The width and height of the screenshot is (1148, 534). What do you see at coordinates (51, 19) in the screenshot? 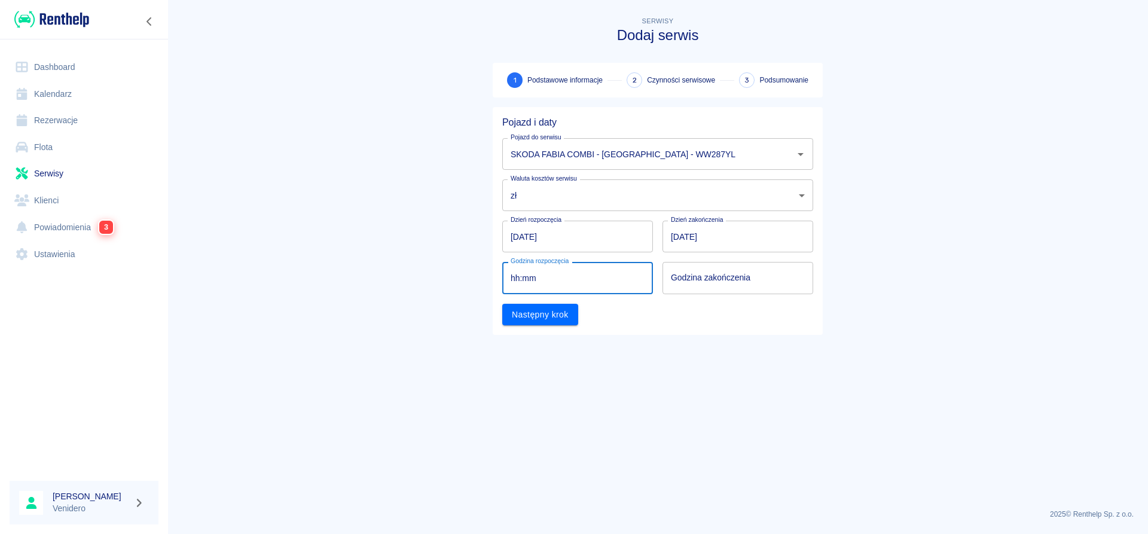
I see `img: Renthelp logo` at bounding box center [51, 19].